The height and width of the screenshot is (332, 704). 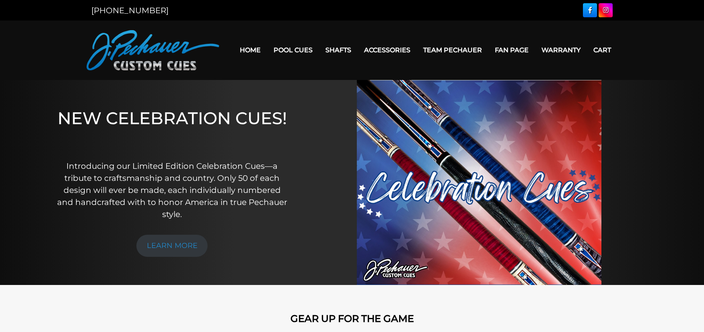 What do you see at coordinates (293, 50) in the screenshot?
I see `a: Pool Cues` at bounding box center [293, 50].